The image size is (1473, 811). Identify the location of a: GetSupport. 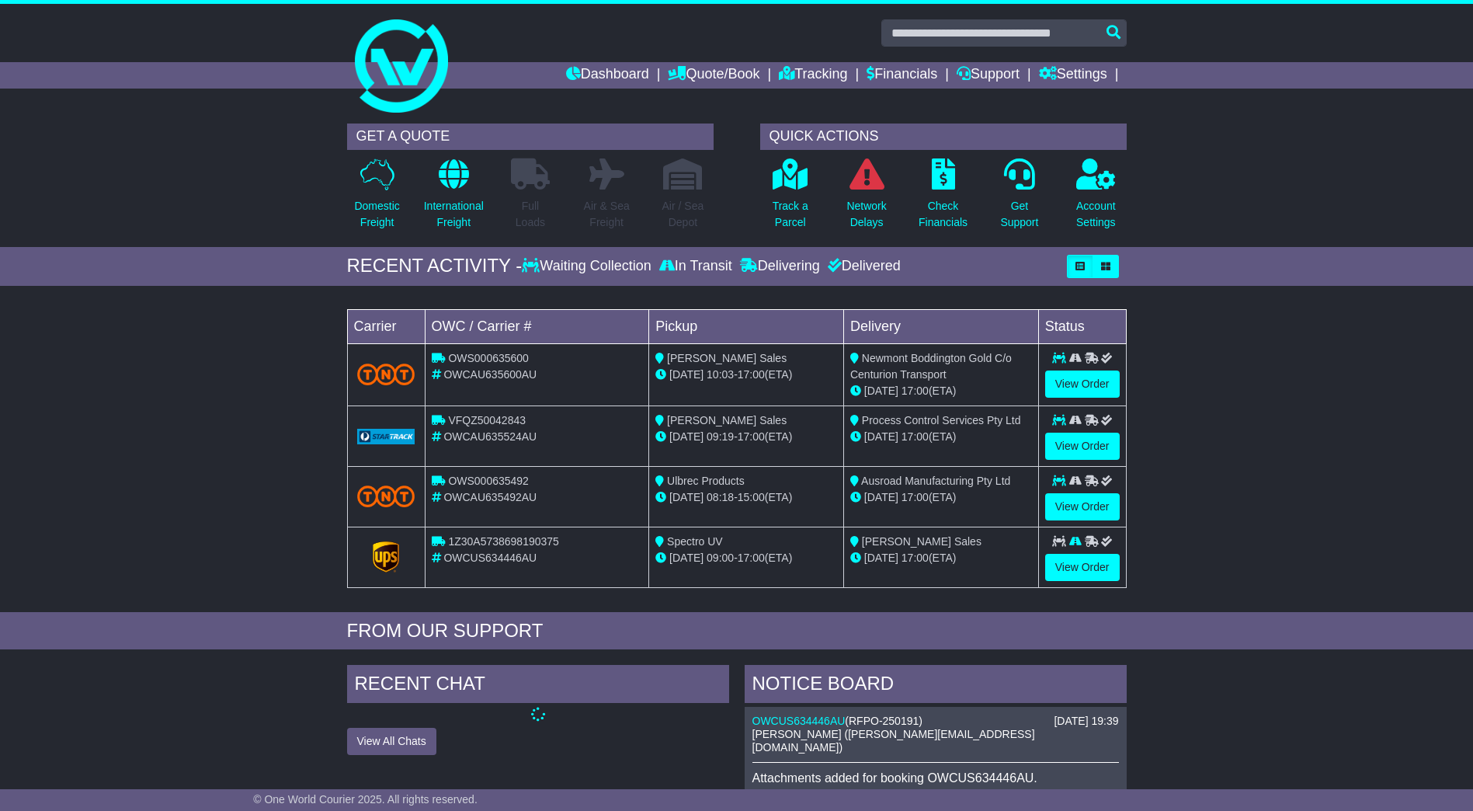
(1019, 198).